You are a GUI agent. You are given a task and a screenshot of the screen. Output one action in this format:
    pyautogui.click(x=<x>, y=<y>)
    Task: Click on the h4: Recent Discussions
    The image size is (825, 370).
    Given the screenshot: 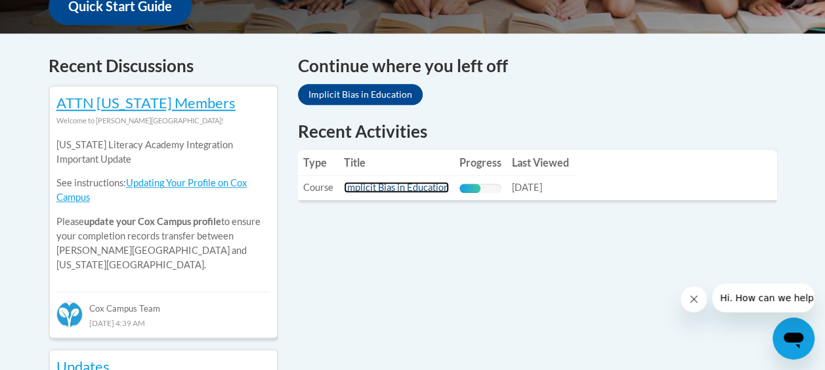 What is the action you would take?
    pyautogui.click(x=163, y=66)
    